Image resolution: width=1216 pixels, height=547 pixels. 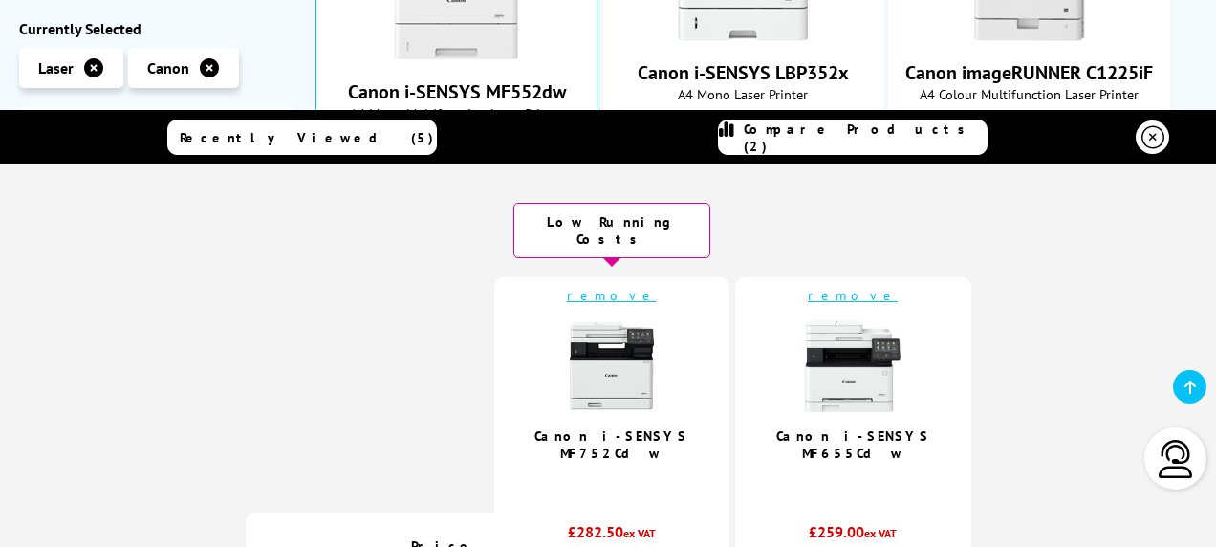 What do you see at coordinates (55, 68) in the screenshot?
I see `span: Laser` at bounding box center [55, 68].